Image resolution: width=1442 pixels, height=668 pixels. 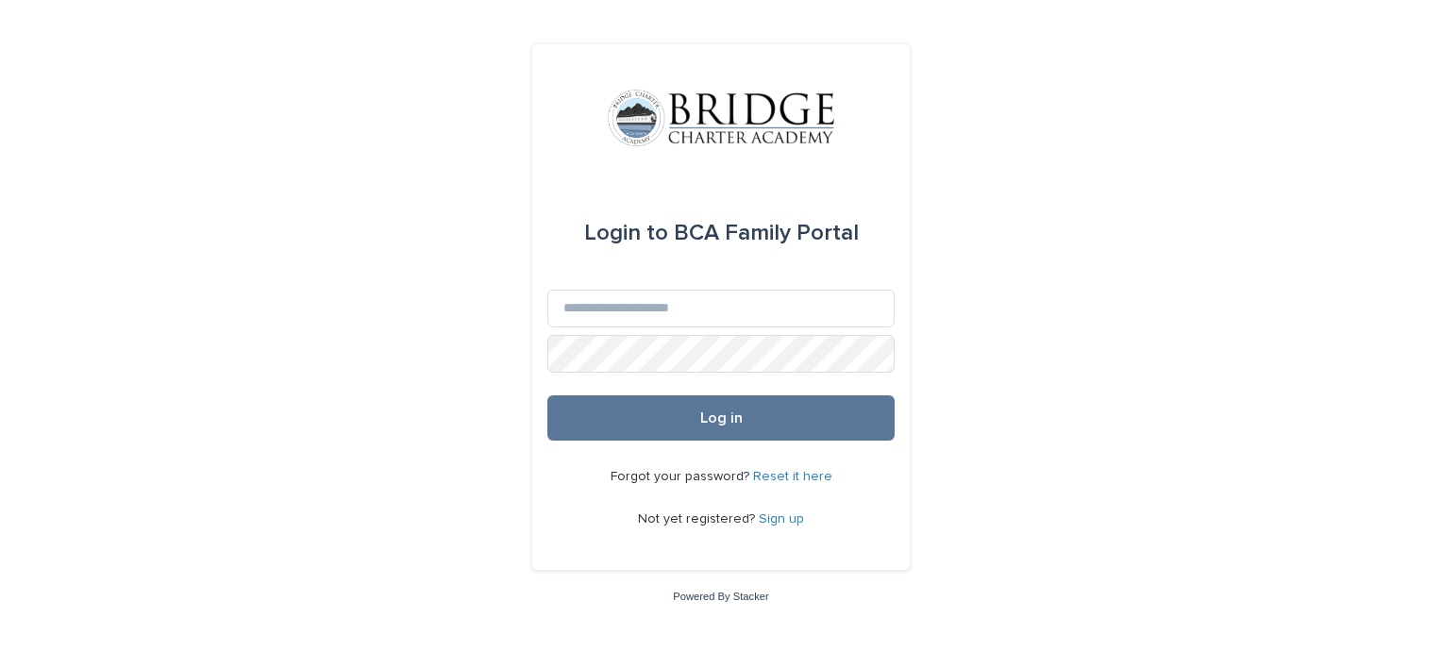 I want to click on div: BCA Family Portal, so click(x=721, y=233).